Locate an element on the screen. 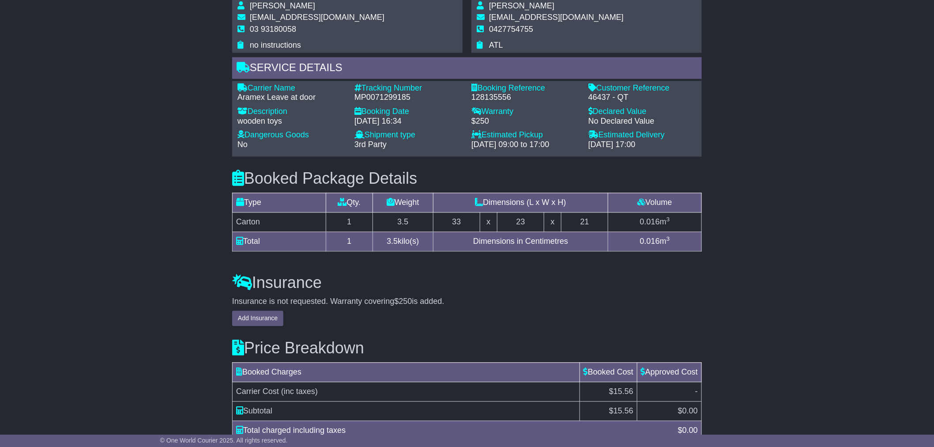 This screenshot has width=934, height=447. span: © One World Courier 2025. All rights reserved. is located at coordinates (224, 440).